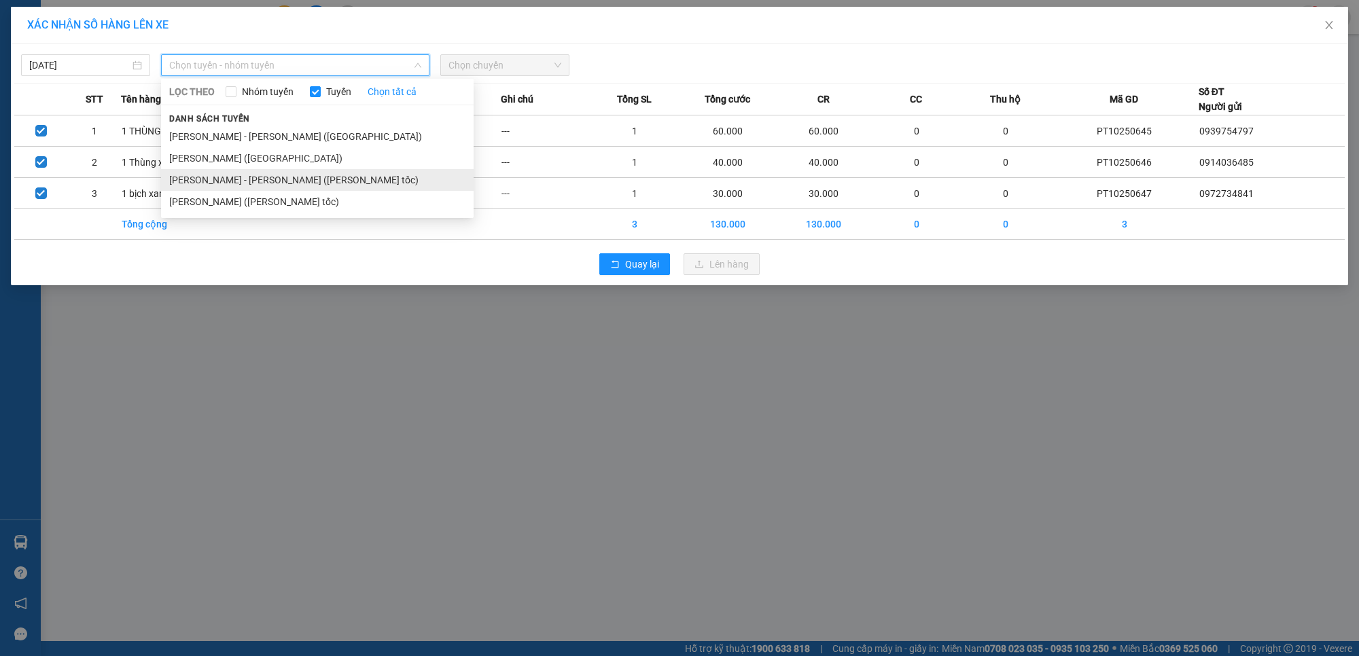 The image size is (1359, 656). What do you see at coordinates (823, 99) in the screenshot?
I see `span: CR` at bounding box center [823, 99].